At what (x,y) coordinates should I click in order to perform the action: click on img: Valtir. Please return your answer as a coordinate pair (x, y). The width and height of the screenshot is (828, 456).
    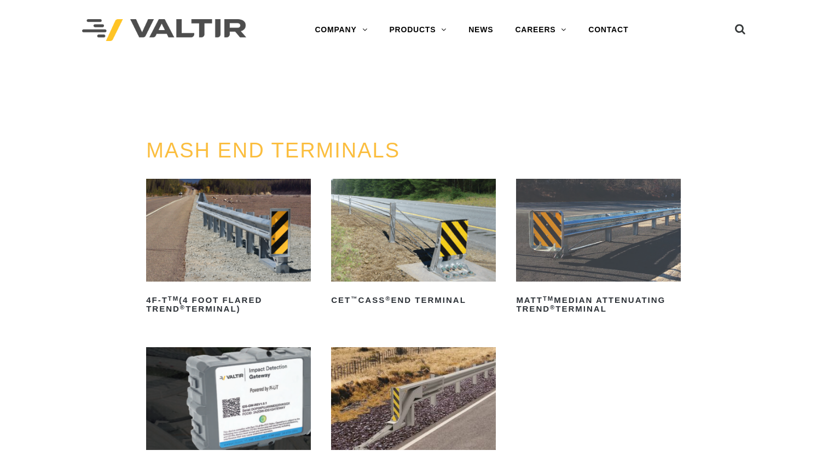
    Looking at the image, I should click on (164, 30).